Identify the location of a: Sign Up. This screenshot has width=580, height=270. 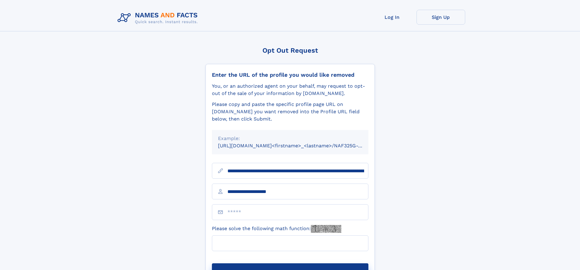
(441, 17).